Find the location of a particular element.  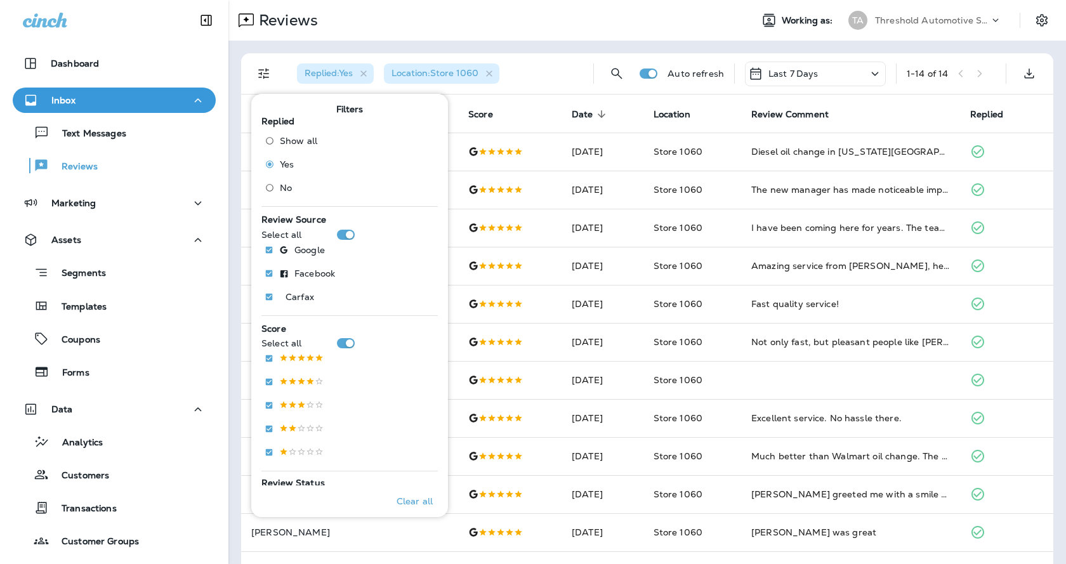

p: Clear all is located at coordinates (415, 501).